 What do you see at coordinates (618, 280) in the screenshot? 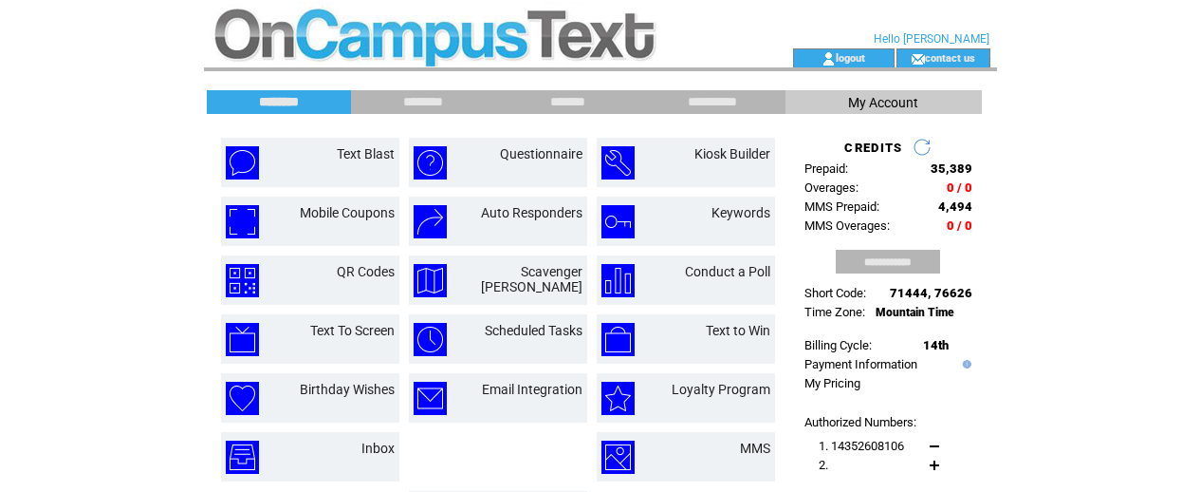
I see `img: conduct-a-poll.png` at bounding box center [618, 280].